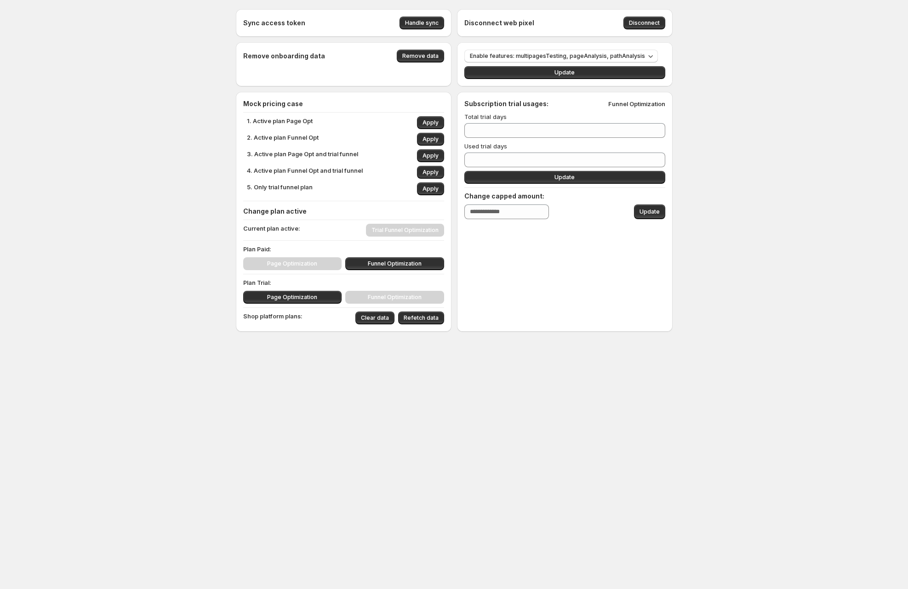  Describe the element at coordinates (283, 139) in the screenshot. I see `p: 2. Active plan Funnel Opt` at that location.